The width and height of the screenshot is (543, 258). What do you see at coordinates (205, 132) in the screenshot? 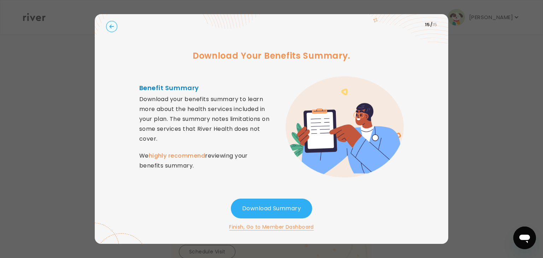
I see `p: Download your benefits summary to learn more about the health services included in your plan. The...` at bounding box center [205, 132].